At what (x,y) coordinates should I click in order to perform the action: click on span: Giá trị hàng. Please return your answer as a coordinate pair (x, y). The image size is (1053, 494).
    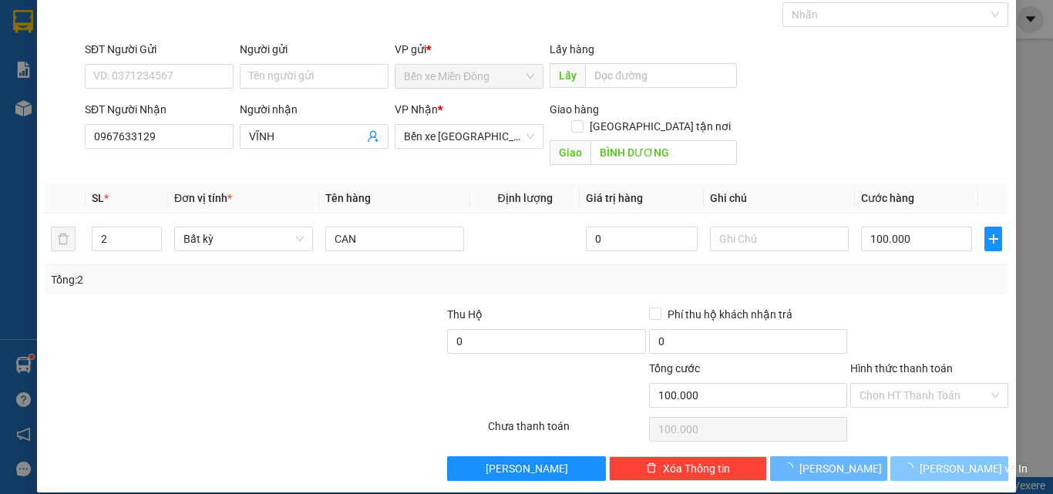
    Looking at the image, I should click on (615, 198).